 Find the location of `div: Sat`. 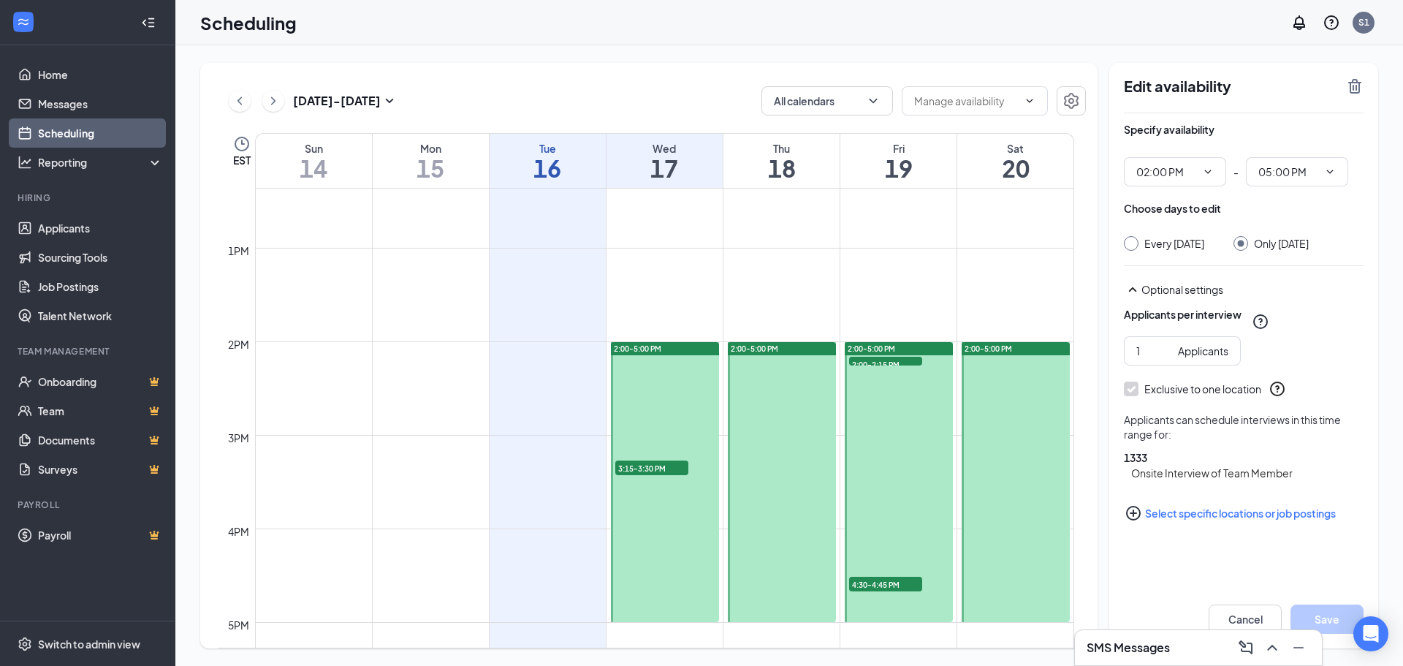

div: Sat is located at coordinates (1015, 148).